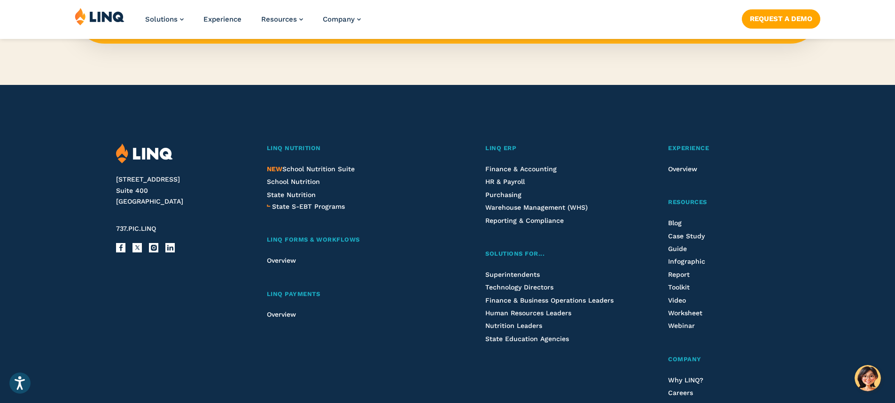 This screenshot has height=403, width=895. I want to click on span: Human Resources Leaders, so click(528, 313).